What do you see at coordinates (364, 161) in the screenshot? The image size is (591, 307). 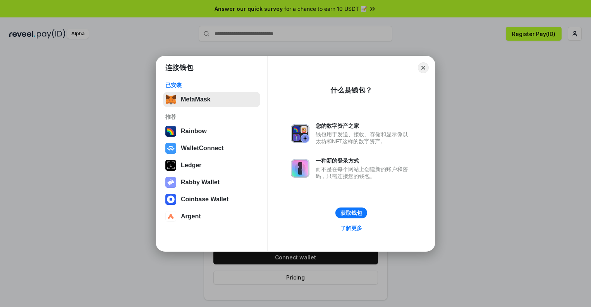 I see `div: 一种新的登录方式` at bounding box center [364, 161].